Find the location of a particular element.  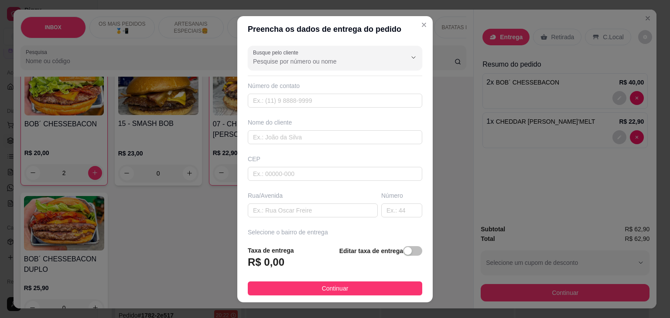

div: Nome do cliente is located at coordinates (335, 123).